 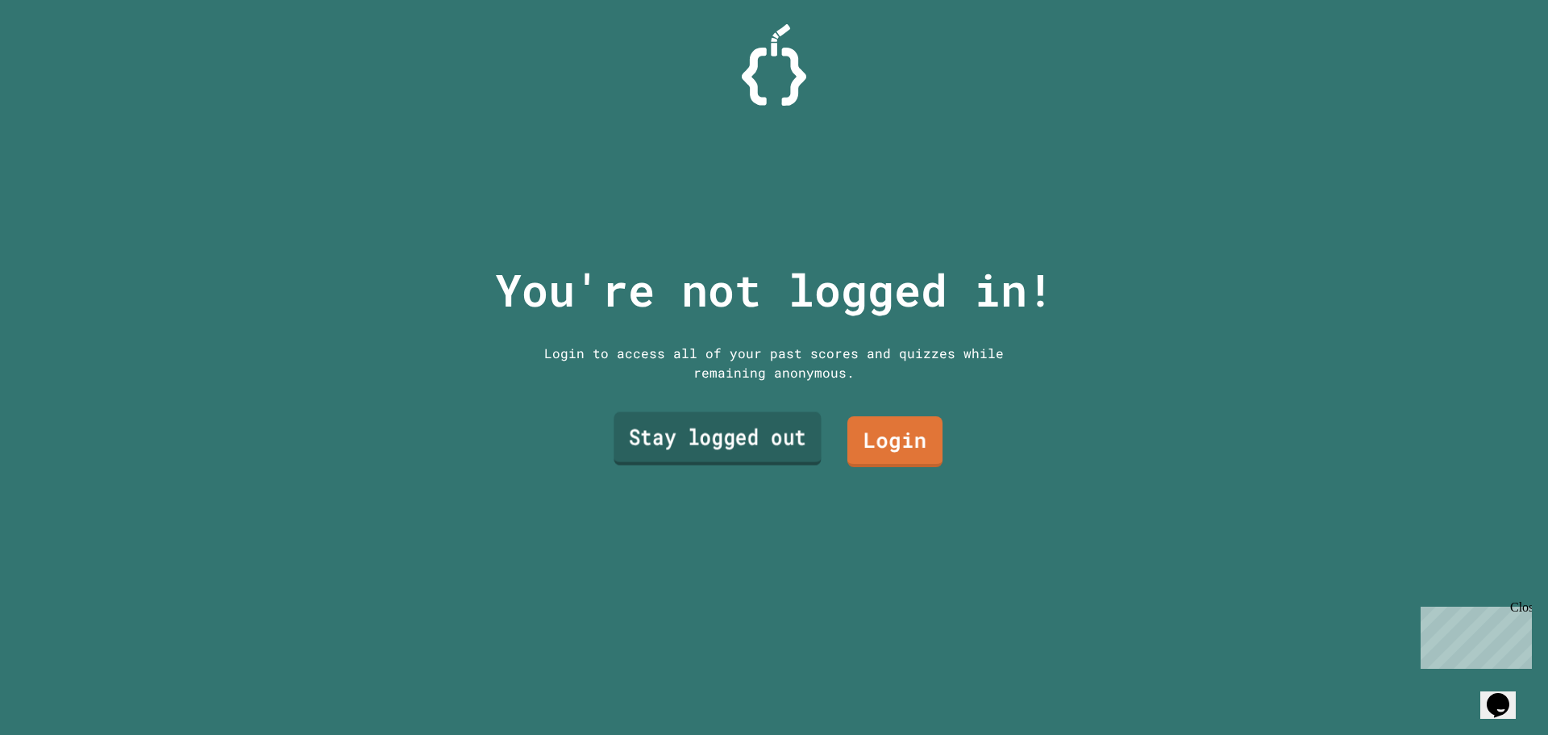 What do you see at coordinates (774, 363) in the screenshot?
I see `div: Login to access all of your past scores and quizzes while remaining anonymous.` at bounding box center [774, 363].